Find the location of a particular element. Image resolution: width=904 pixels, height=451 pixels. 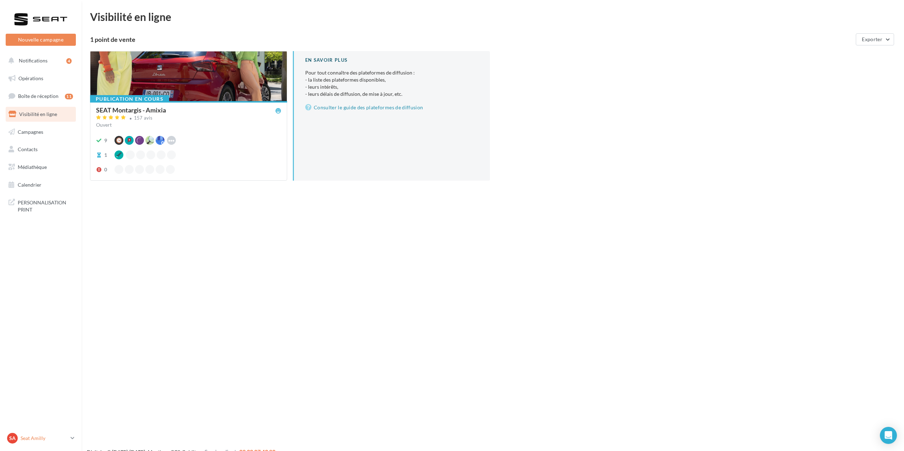

span: Exporter is located at coordinates (872, 39).